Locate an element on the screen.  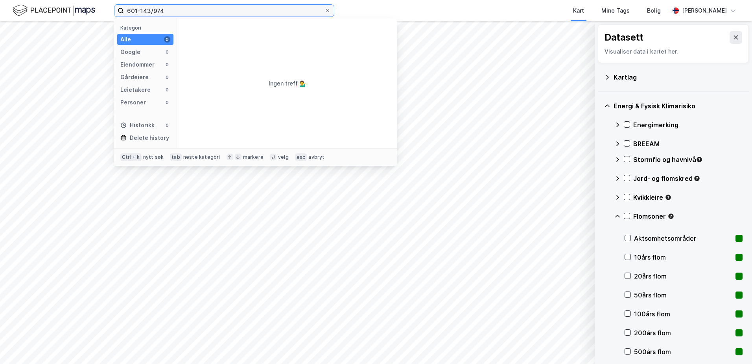
div: 200års flom is located at coordinates (683, 332).